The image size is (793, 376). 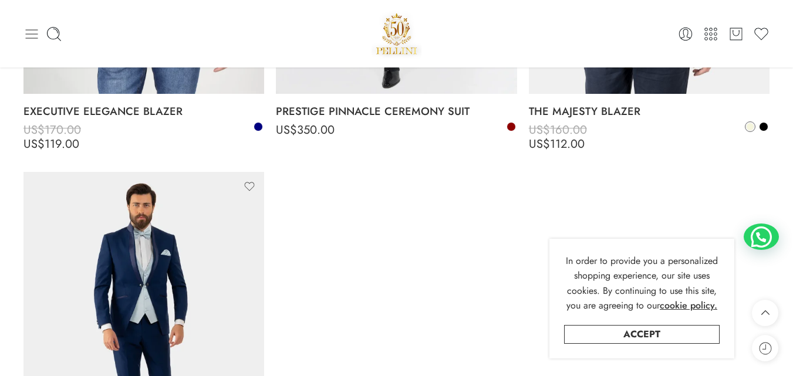 What do you see at coordinates (641, 335) in the screenshot?
I see `a: Accept` at bounding box center [641, 335].